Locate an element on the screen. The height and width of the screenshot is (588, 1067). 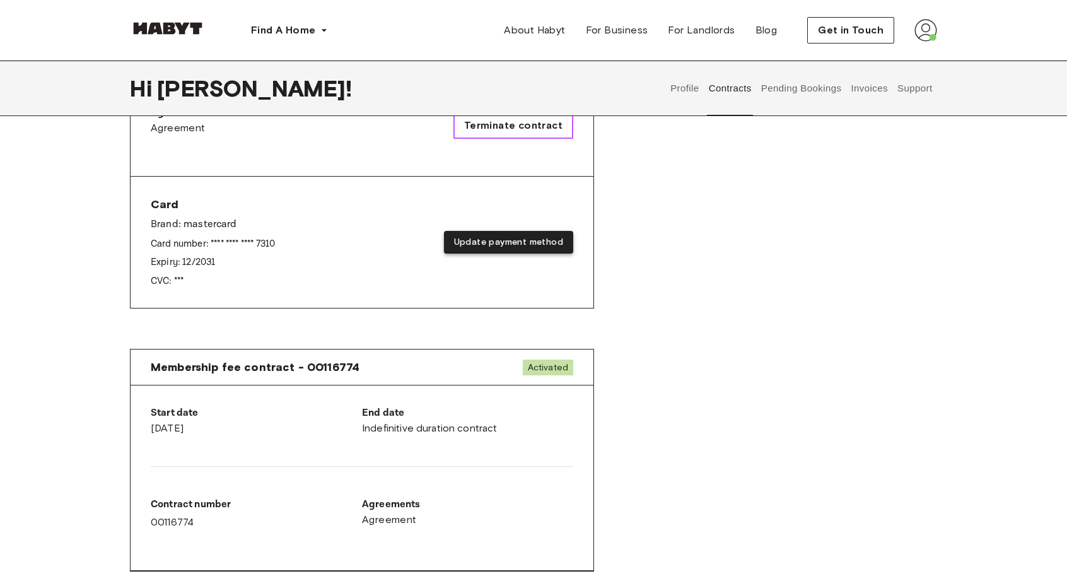
button: Invoices is located at coordinates (869, 88).